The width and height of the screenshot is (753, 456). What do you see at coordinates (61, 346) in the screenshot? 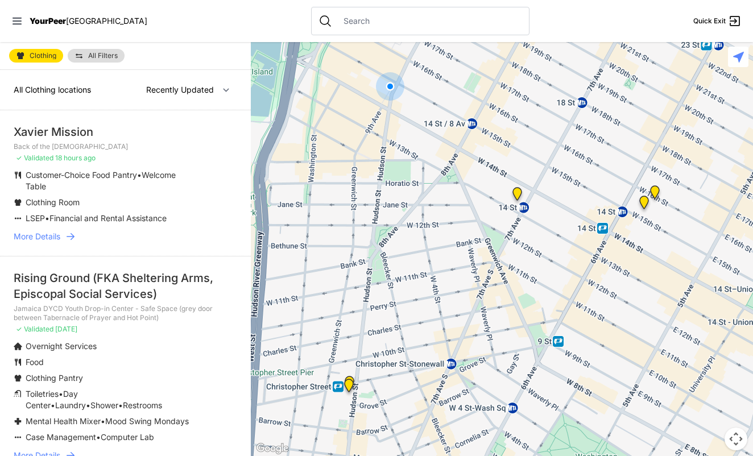
I see `span: Overnight Services` at bounding box center [61, 346].